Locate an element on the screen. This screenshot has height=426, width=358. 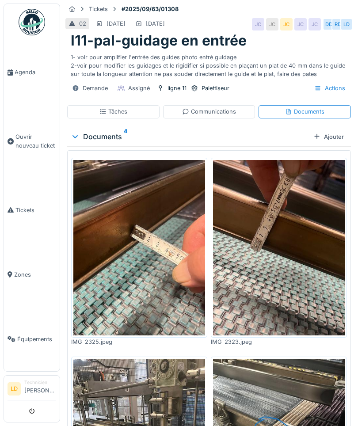
span: Agenda is located at coordinates (35, 72).